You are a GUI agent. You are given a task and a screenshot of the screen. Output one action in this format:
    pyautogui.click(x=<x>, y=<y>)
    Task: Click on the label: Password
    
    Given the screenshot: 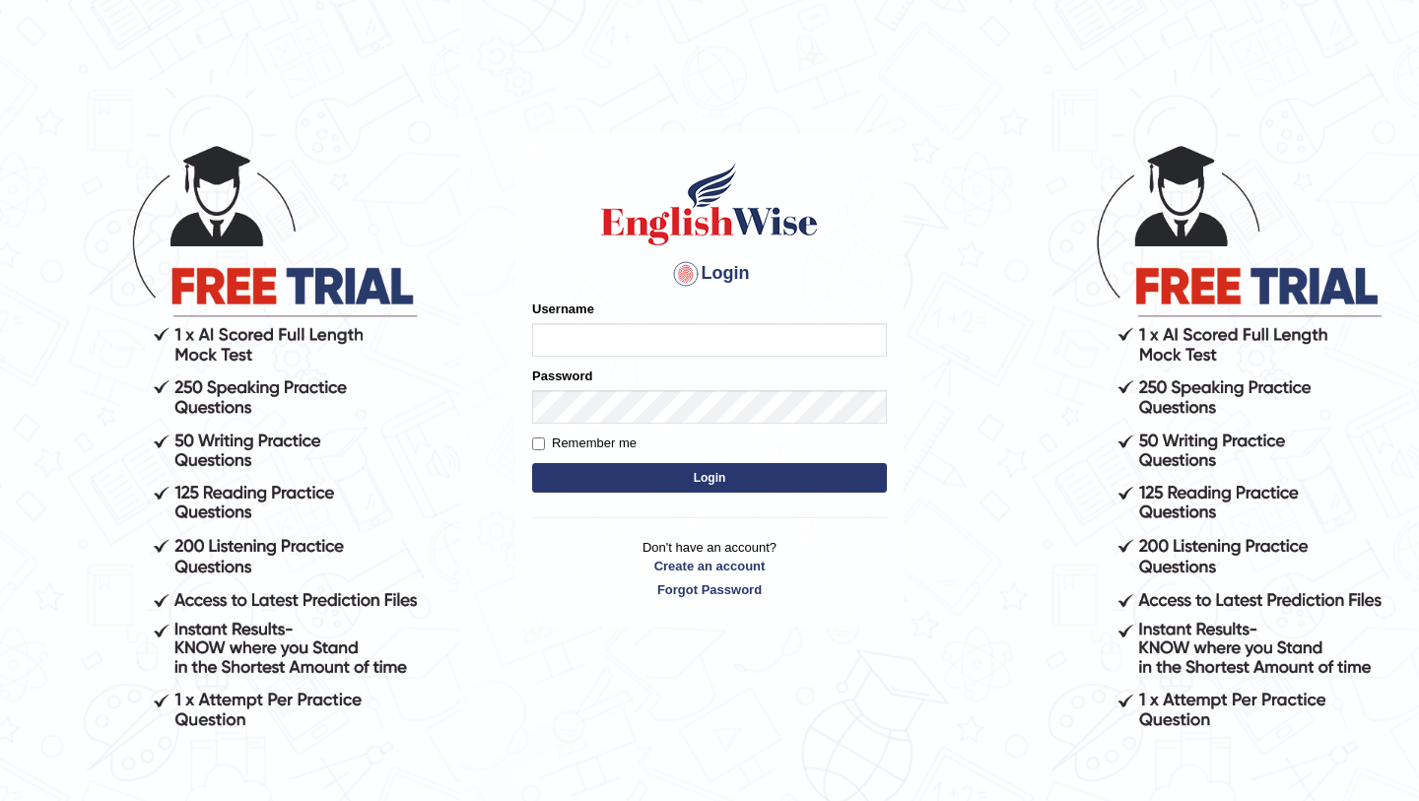 What is the action you would take?
    pyautogui.click(x=562, y=375)
    